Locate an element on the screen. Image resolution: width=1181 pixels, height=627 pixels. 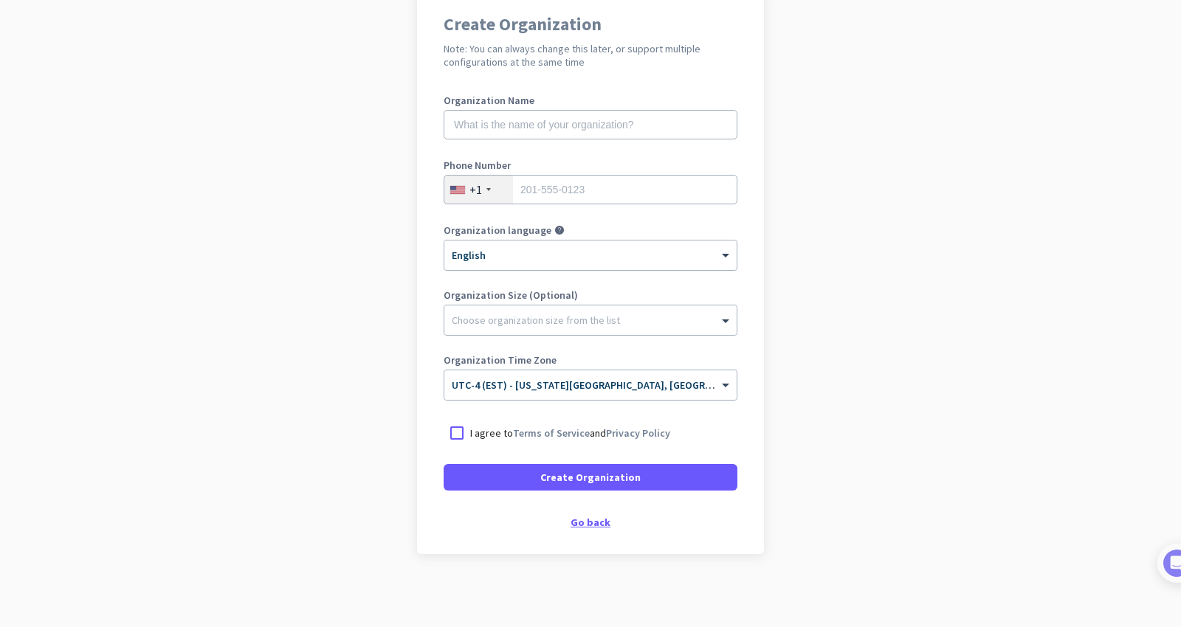
a: Terms of Service is located at coordinates (551, 433).